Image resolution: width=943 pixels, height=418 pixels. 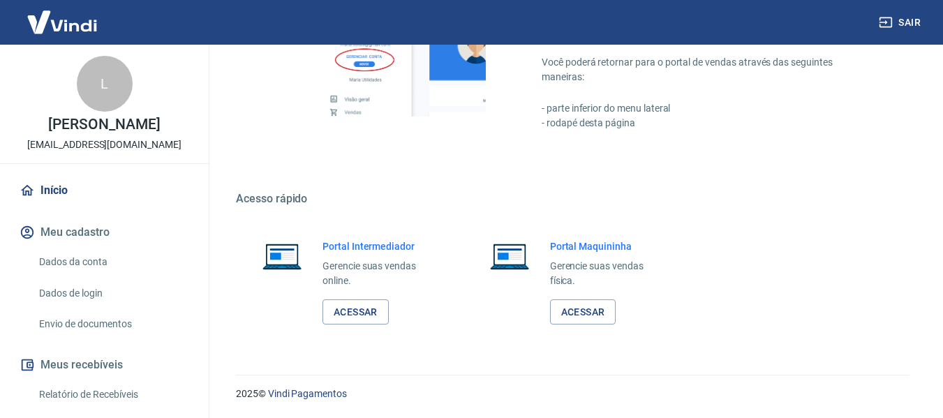 What do you see at coordinates (104, 232) in the screenshot?
I see `button: Meu cadastro` at bounding box center [104, 232].